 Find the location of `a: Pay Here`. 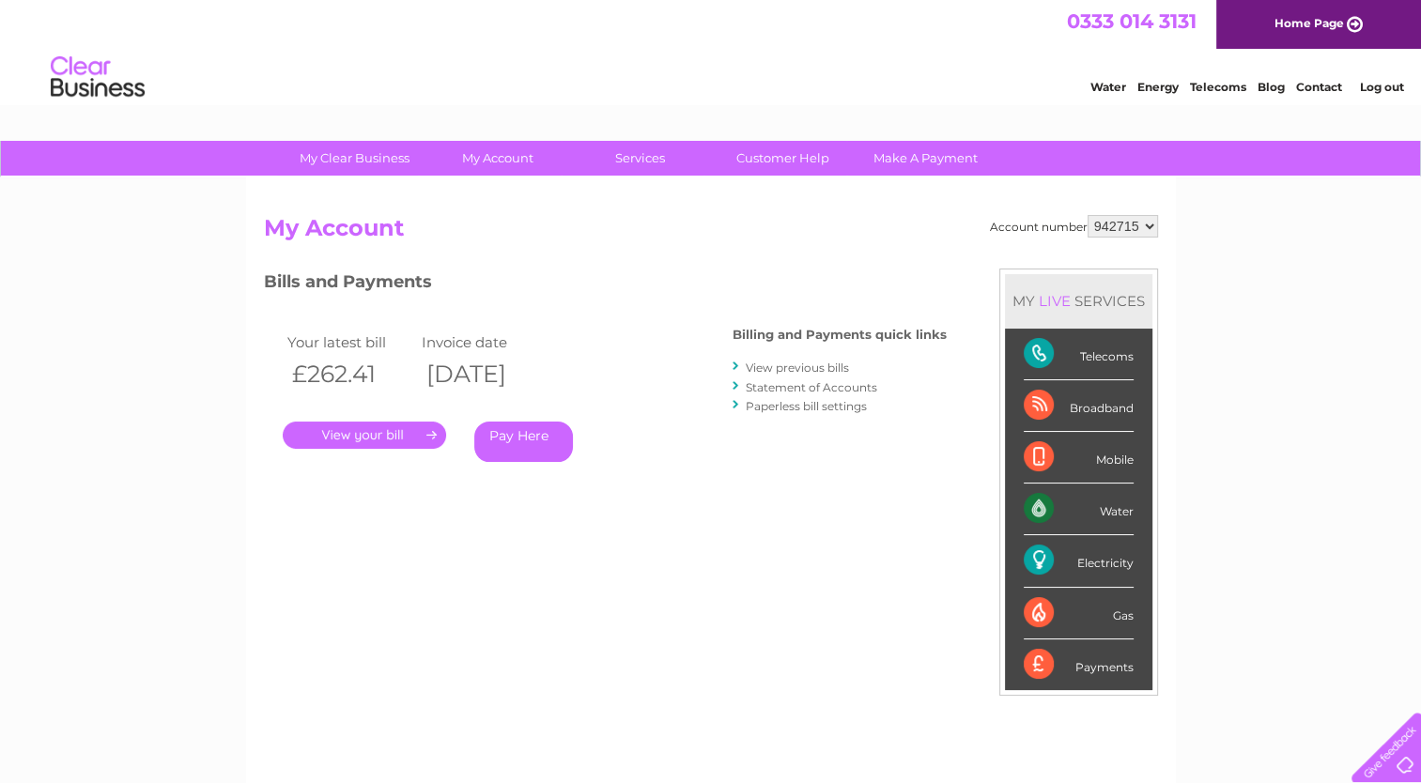

a: Pay Here is located at coordinates (523, 442).